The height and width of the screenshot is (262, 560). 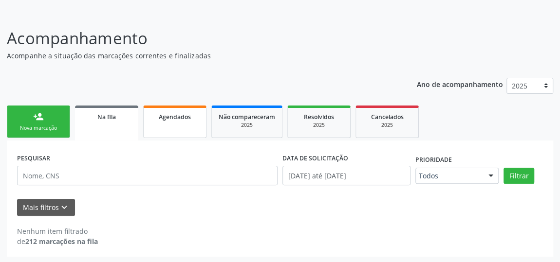 What do you see at coordinates (198, 55) in the screenshot?
I see `p: Acompanhe a situação das marcações correntes e finalizadas` at bounding box center [198, 55].